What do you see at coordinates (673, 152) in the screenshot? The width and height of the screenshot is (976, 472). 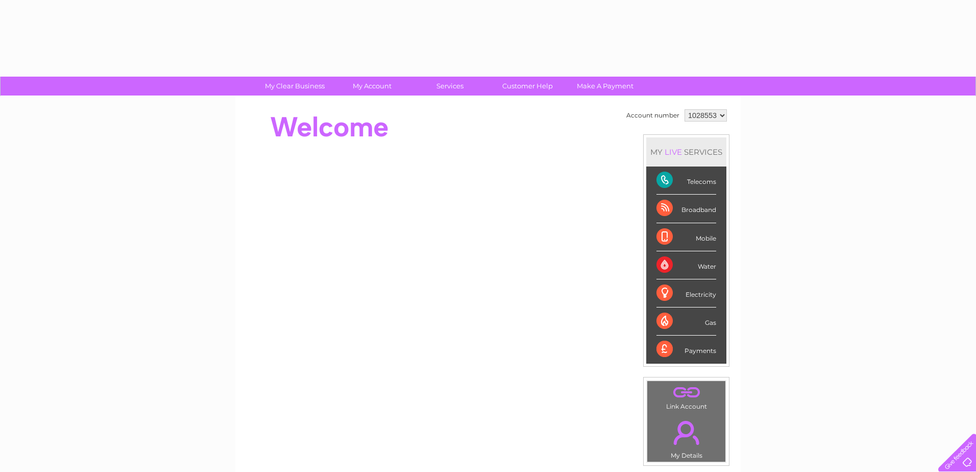 I see `div: LIVE` at bounding box center [673, 152].